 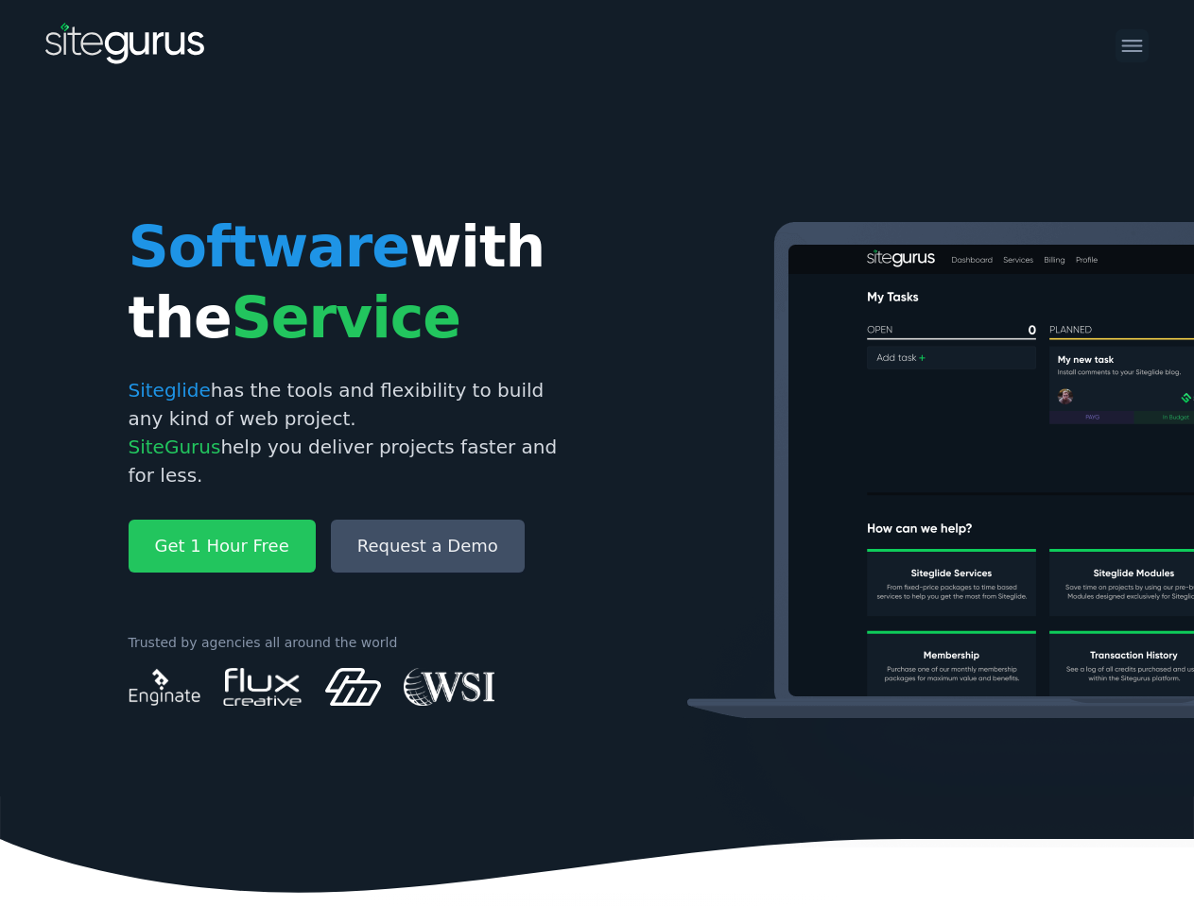 What do you see at coordinates (346, 318) in the screenshot?
I see `span: Service` at bounding box center [346, 318].